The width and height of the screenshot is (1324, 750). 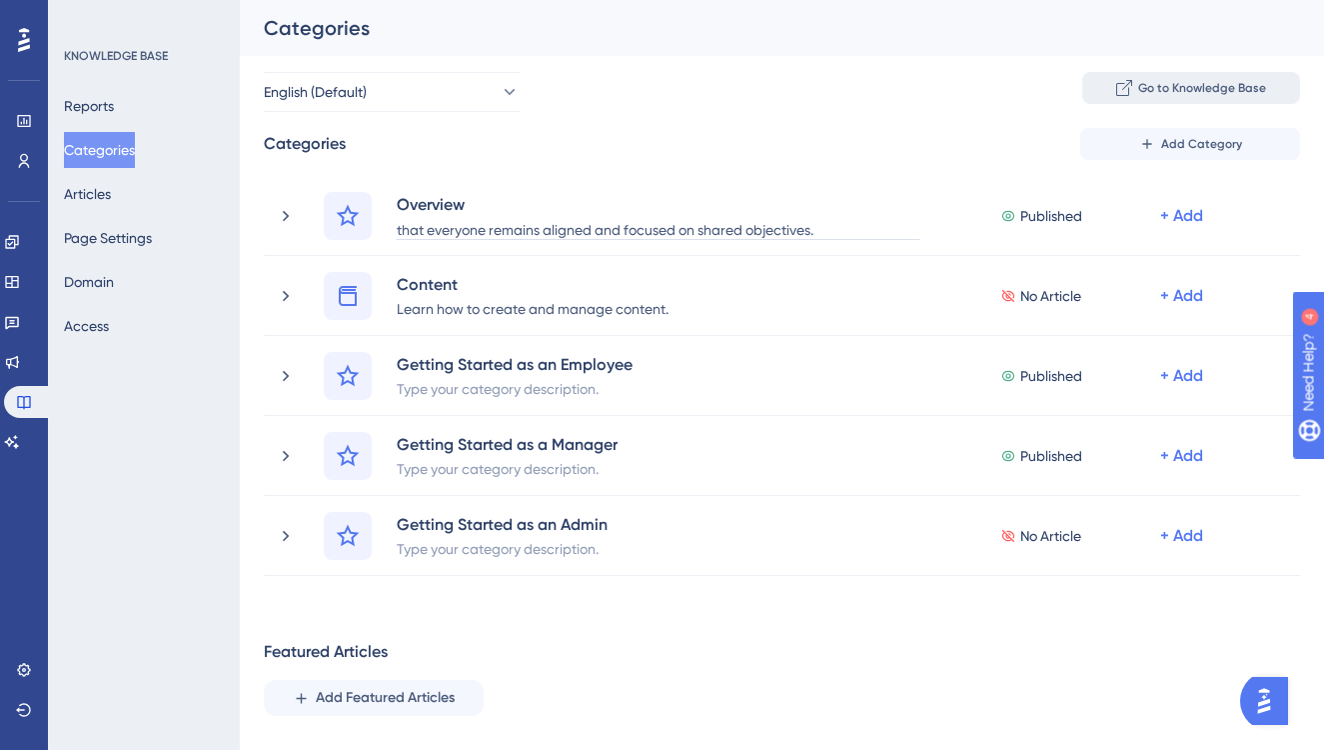 What do you see at coordinates (86, 17) in the screenshot?
I see `span: Need Help?` at bounding box center [86, 17].